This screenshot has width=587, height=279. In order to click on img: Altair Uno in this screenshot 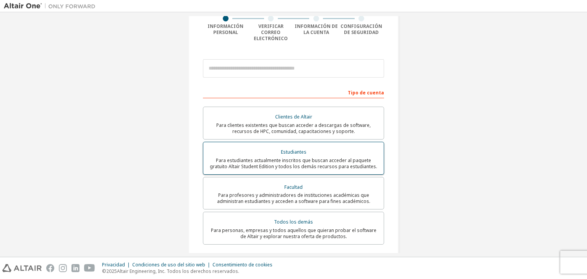, I will do `click(52, 6)`.